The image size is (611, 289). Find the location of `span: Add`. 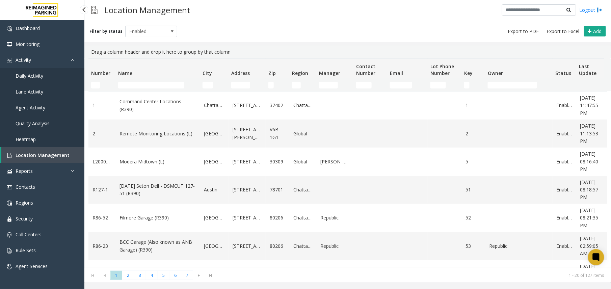

span: Add is located at coordinates (597, 31).